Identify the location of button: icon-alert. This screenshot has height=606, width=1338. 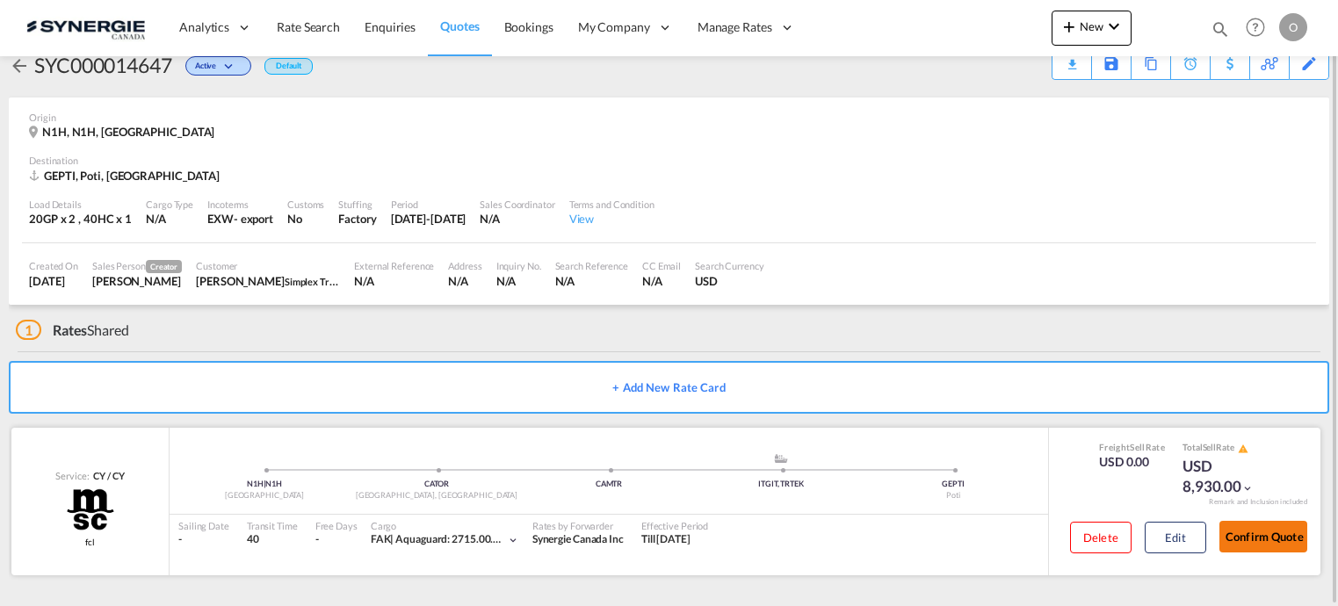
(1242, 448).